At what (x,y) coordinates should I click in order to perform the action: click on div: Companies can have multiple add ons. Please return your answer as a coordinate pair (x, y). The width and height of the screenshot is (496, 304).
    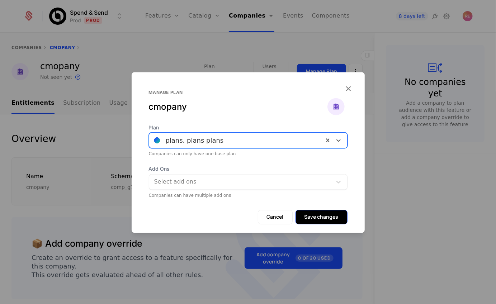
    Looking at the image, I should click on (248, 196).